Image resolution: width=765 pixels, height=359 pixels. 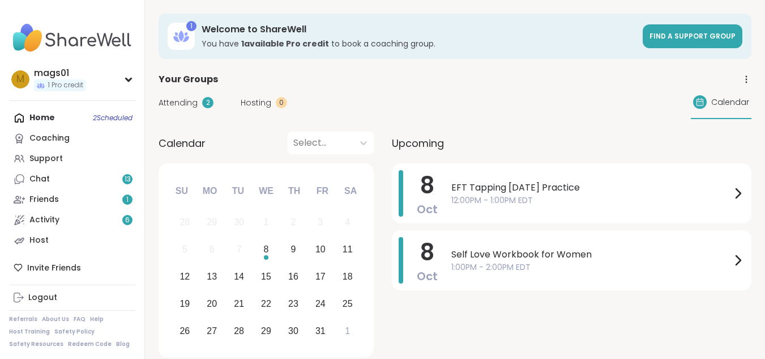 I want to click on div: 0, so click(x=282, y=103).